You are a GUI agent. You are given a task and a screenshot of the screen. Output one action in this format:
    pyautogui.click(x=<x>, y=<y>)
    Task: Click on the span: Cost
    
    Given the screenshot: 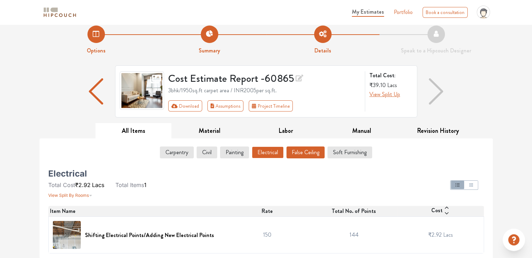 What is the action you would take?
    pyautogui.click(x=437, y=211)
    